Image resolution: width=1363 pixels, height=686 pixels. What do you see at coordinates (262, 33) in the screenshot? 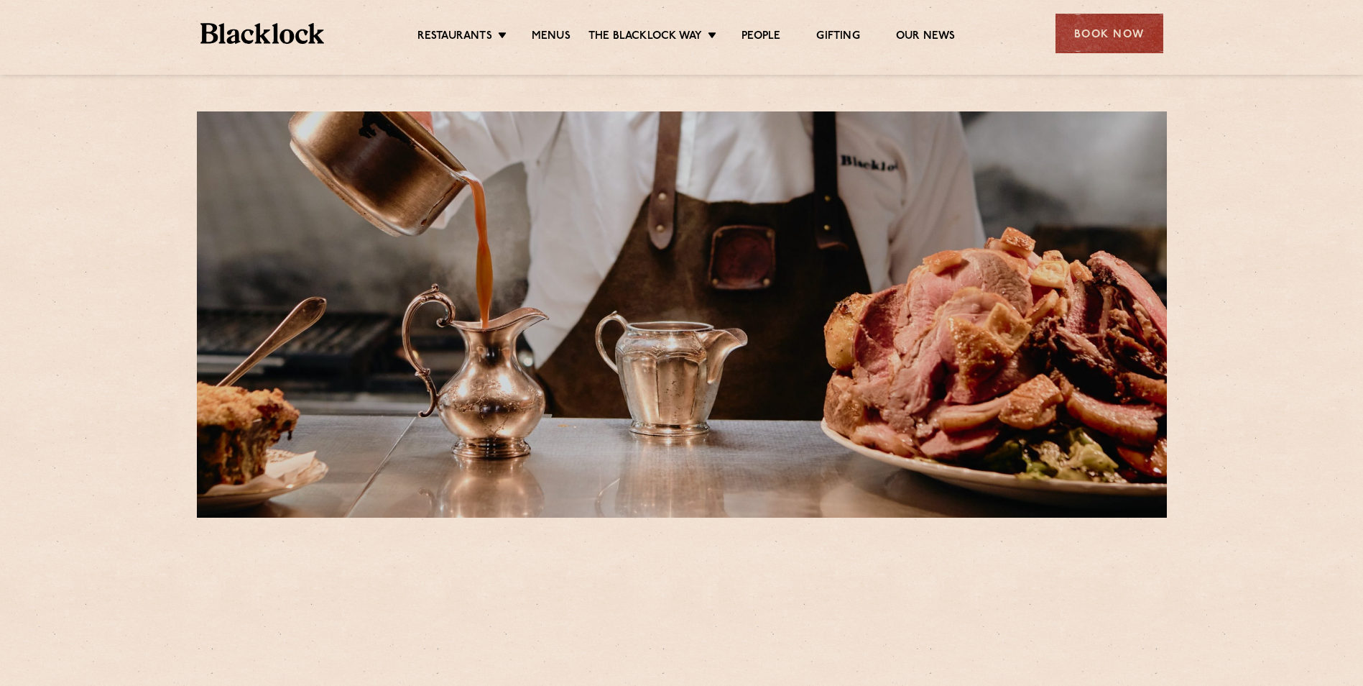
I see `img: BL_Textured_Logo-footer-cropped.svg` at bounding box center [262, 33].